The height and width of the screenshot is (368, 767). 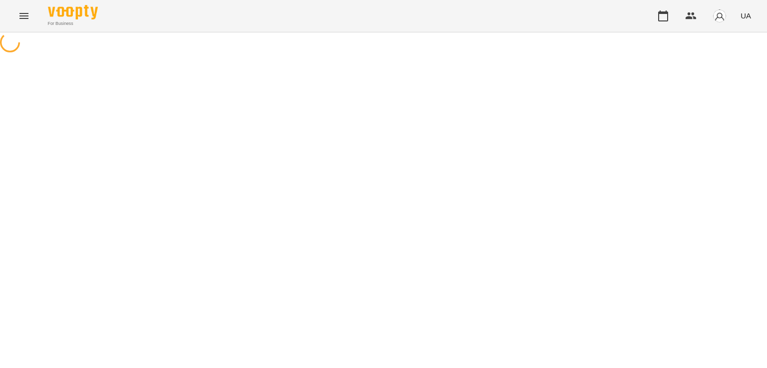 I want to click on span: For Business, so click(x=73, y=23).